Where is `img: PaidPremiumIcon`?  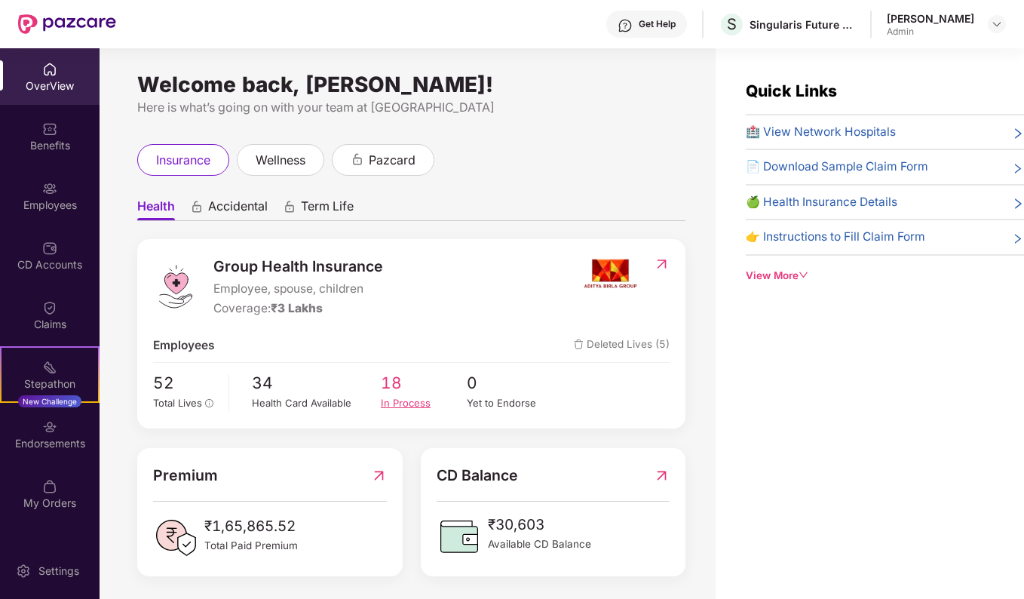 img: PaidPremiumIcon is located at coordinates (176, 538).